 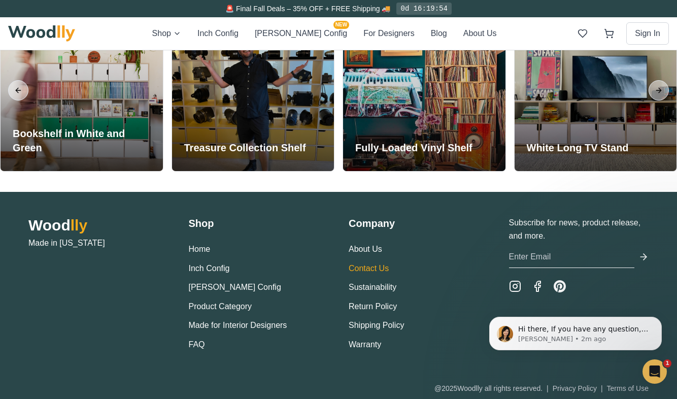 I want to click on span: NEW, so click(x=341, y=25).